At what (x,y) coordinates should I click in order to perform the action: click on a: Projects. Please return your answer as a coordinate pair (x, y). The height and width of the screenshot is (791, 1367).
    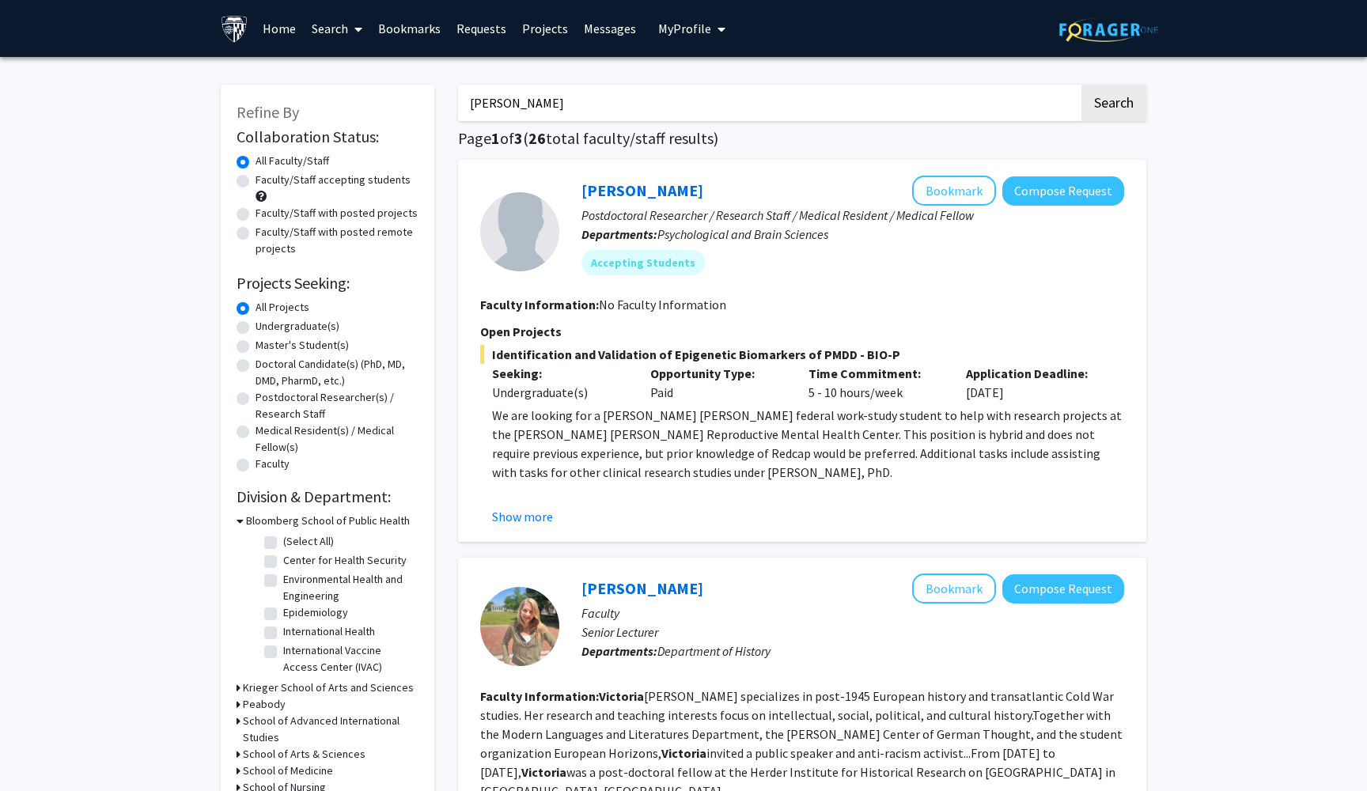
    Looking at the image, I should click on (545, 28).